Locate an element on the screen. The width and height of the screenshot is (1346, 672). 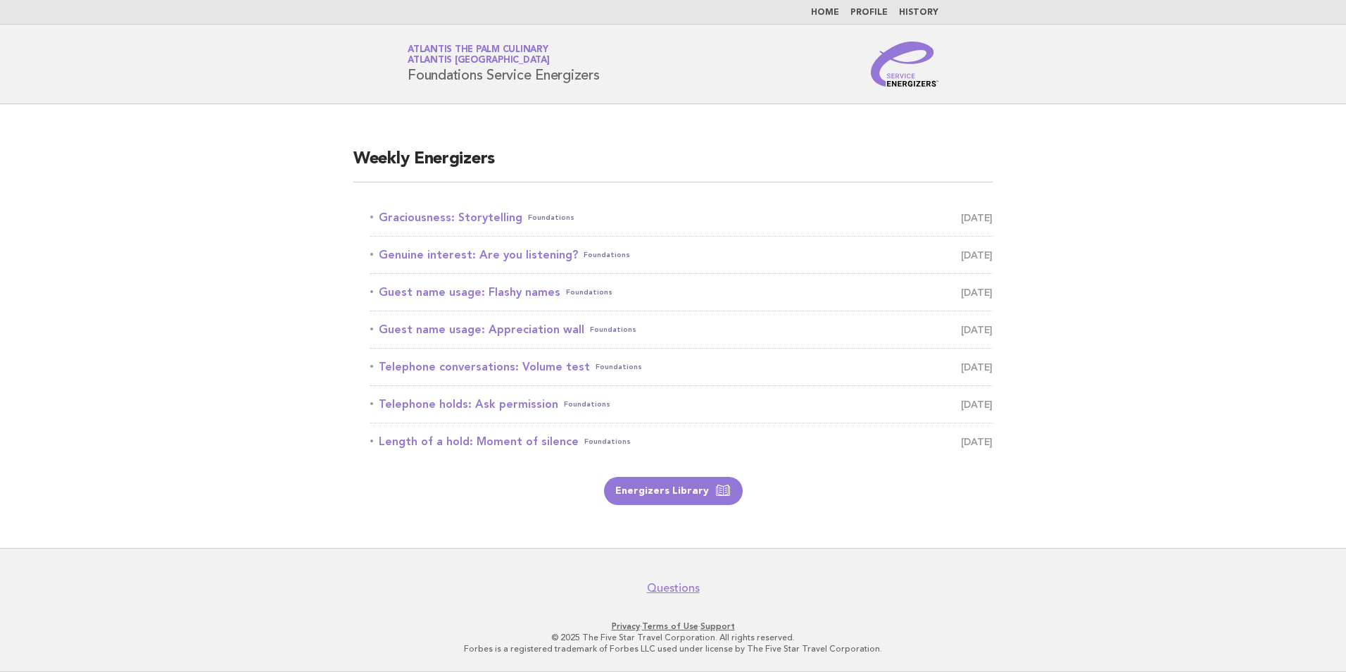
img: Service Energizers is located at coordinates (905, 64).